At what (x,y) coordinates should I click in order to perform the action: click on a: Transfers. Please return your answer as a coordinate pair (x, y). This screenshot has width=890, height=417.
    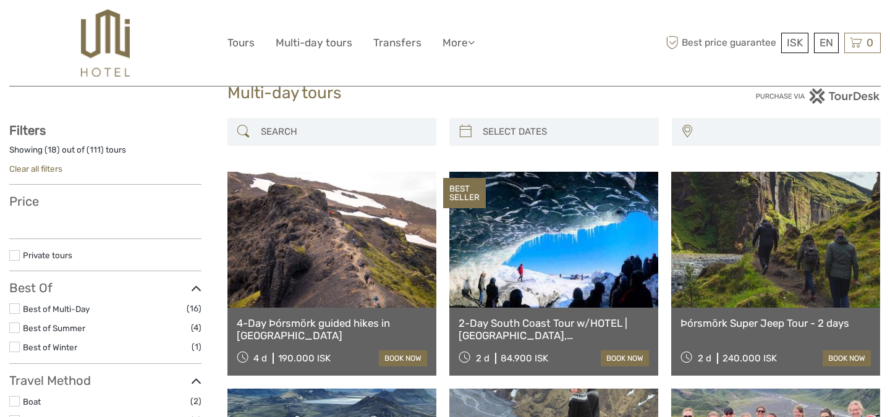
    Looking at the image, I should click on (397, 43).